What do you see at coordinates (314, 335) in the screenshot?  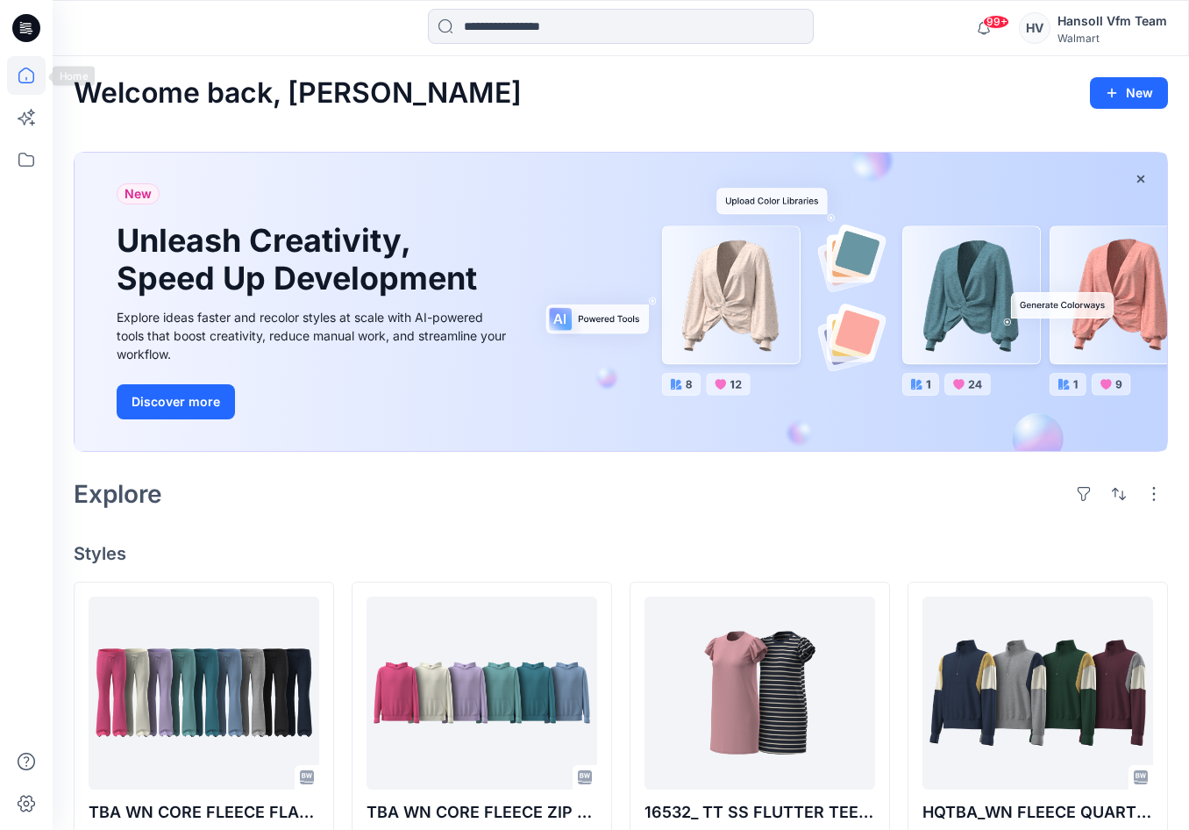 I see `div: Explore ideas faster and recolor styles at scale with AI-powered tools that boost creativity, red...` at bounding box center [314, 335].